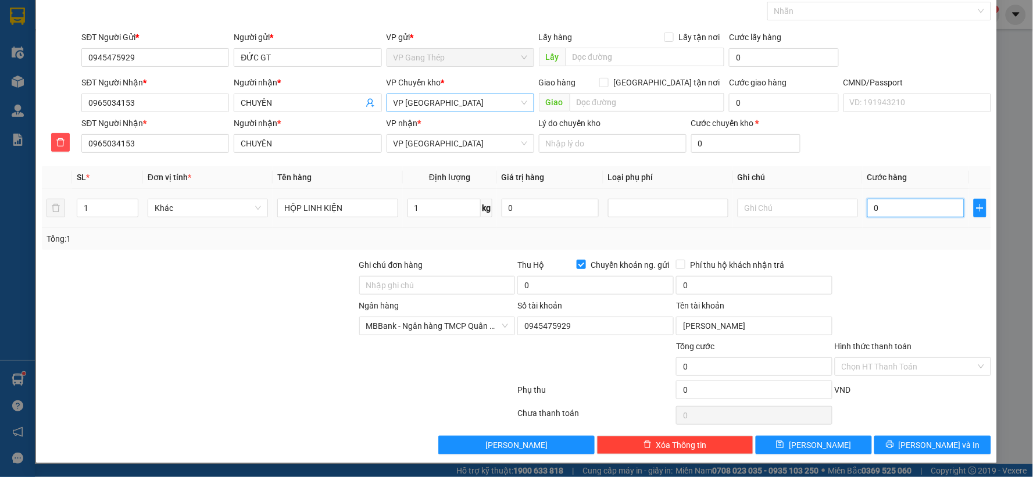 This screenshot has height=477, width=1033. What do you see at coordinates (308, 144) in the screenshot?
I see `input: Tên người nhận` at bounding box center [308, 144].